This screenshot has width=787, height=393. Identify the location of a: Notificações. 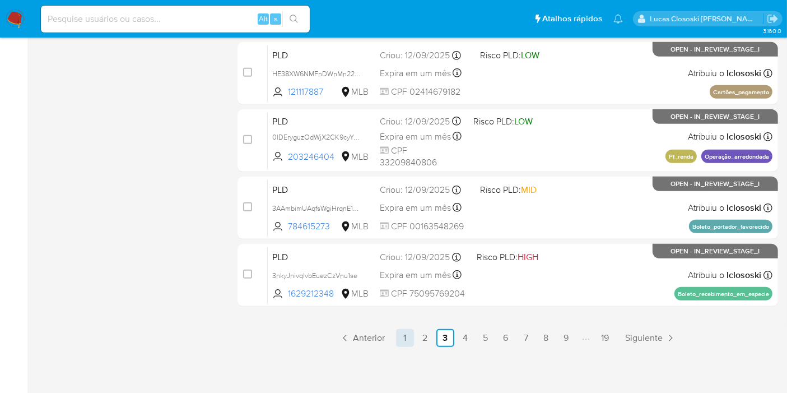
(618, 18).